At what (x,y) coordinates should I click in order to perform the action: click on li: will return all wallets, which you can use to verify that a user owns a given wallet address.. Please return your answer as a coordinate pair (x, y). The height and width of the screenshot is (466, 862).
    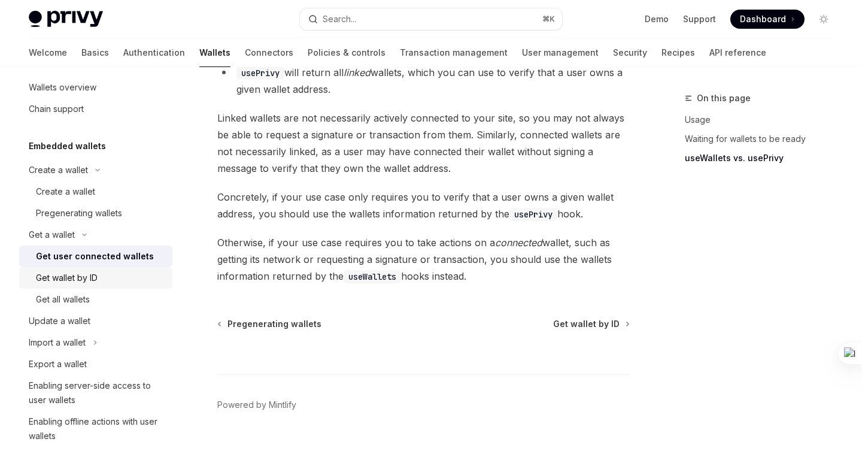
    Looking at the image, I should click on (423, 81).